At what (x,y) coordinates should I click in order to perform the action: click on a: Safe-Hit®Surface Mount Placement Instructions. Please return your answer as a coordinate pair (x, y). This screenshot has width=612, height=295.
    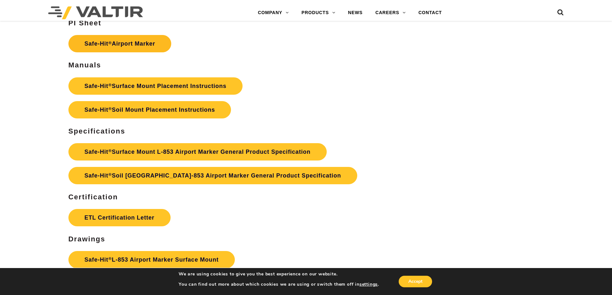
    Looking at the image, I should click on (155, 86).